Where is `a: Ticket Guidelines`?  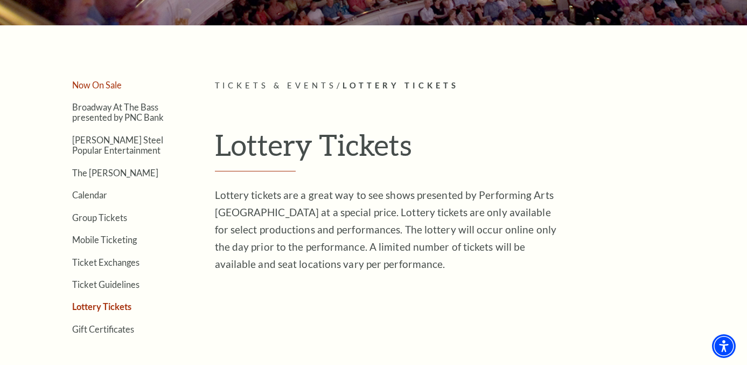
a: Ticket Guidelines is located at coordinates (106, 284).